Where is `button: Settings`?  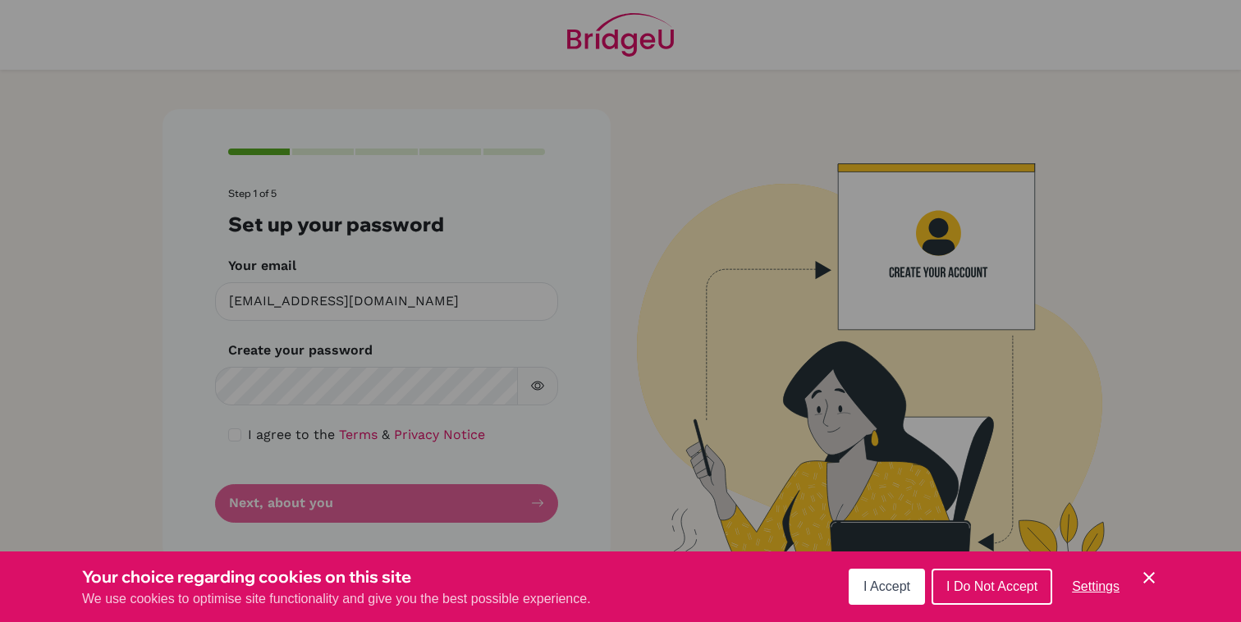
button: Settings is located at coordinates (1095, 587).